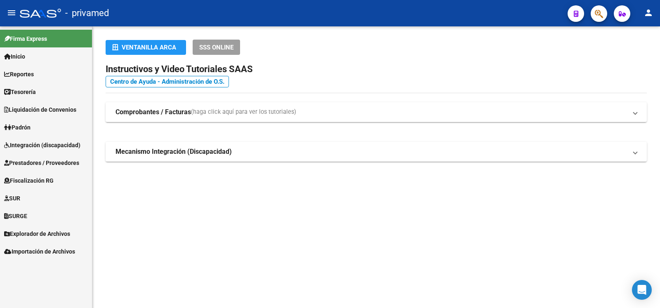 The width and height of the screenshot is (660, 308). I want to click on span: SUR, so click(12, 198).